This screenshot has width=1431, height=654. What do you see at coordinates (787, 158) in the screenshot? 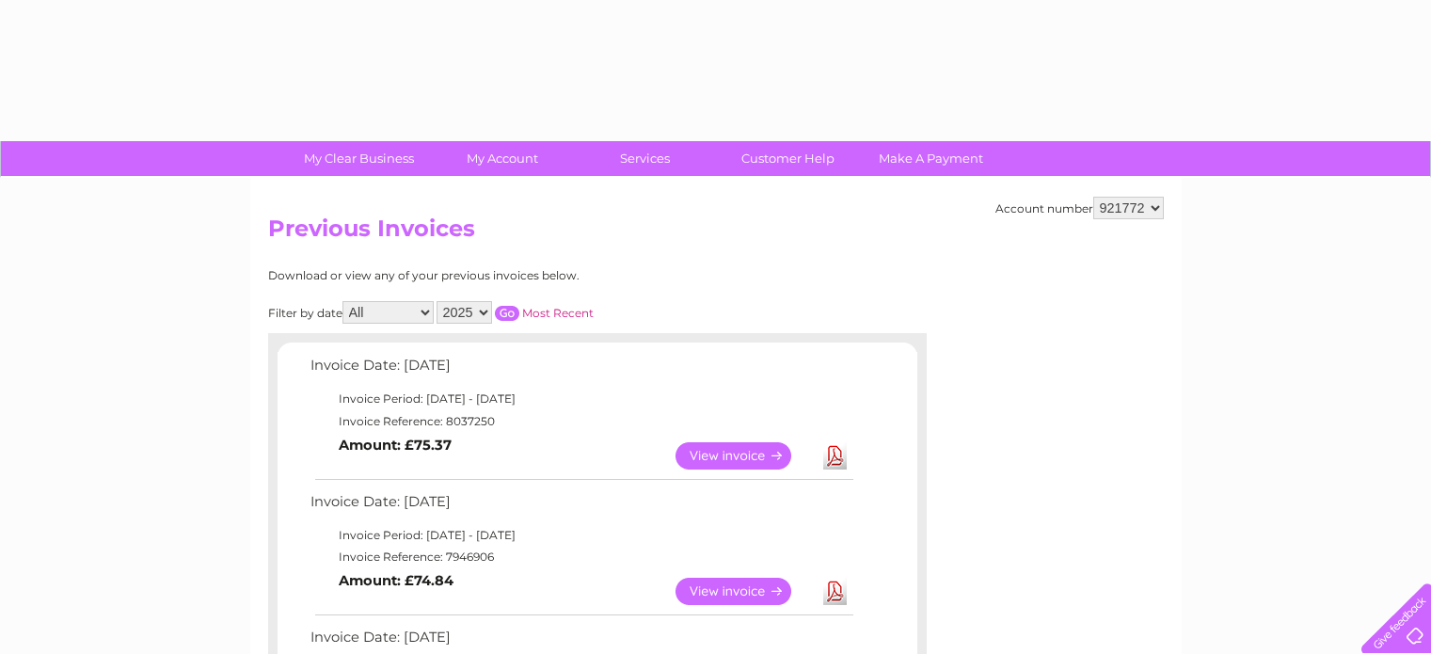
I see `a: Customer Help` at bounding box center [787, 158].